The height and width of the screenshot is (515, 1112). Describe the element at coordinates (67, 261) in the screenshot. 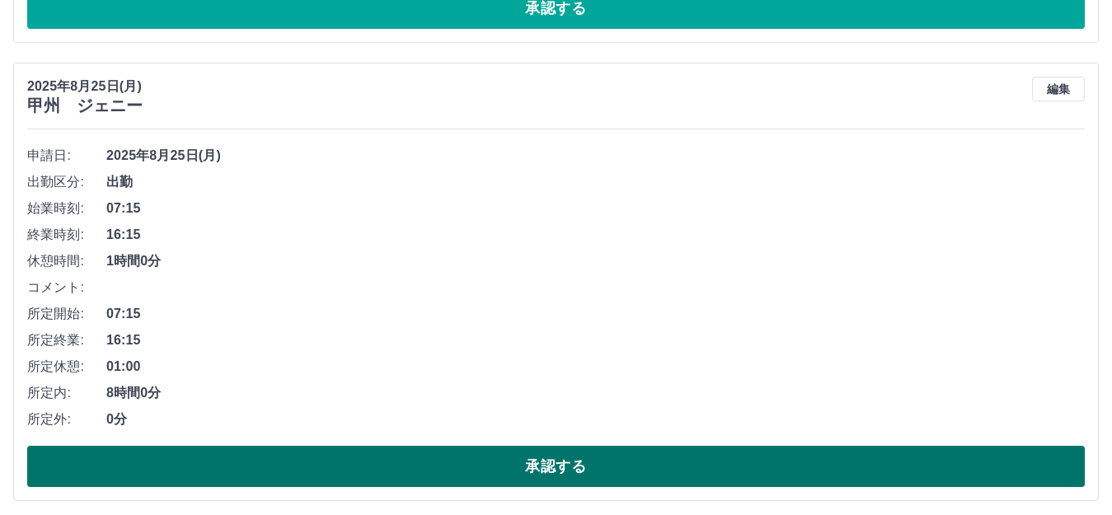

I see `span: 休憩時間:` at that location.